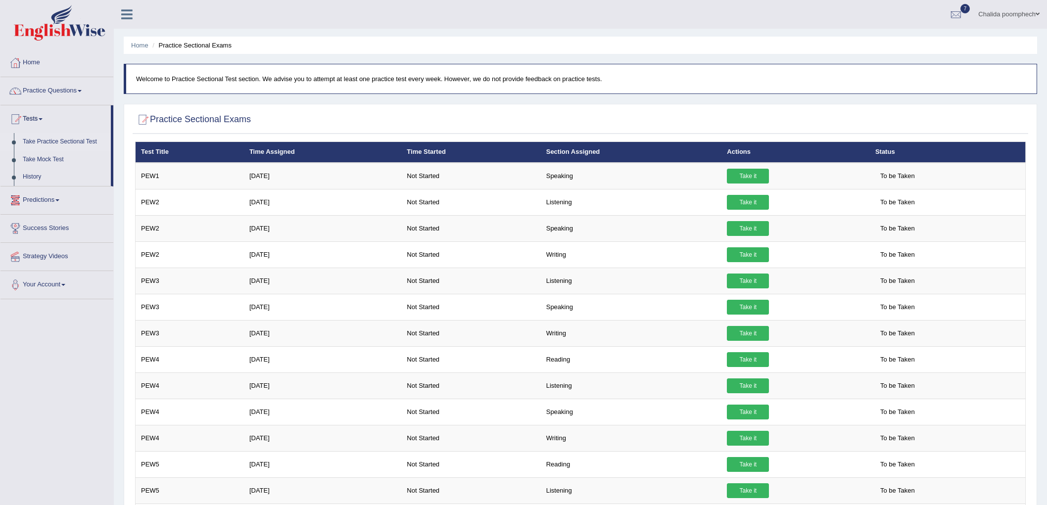 Image resolution: width=1047 pixels, height=505 pixels. I want to click on a: Predictions, so click(57, 199).